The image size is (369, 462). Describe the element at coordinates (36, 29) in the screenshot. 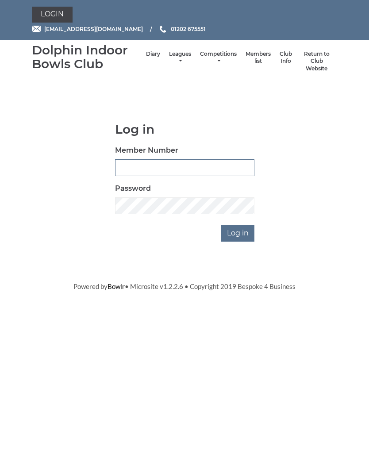

I see `img: Email` at that location.